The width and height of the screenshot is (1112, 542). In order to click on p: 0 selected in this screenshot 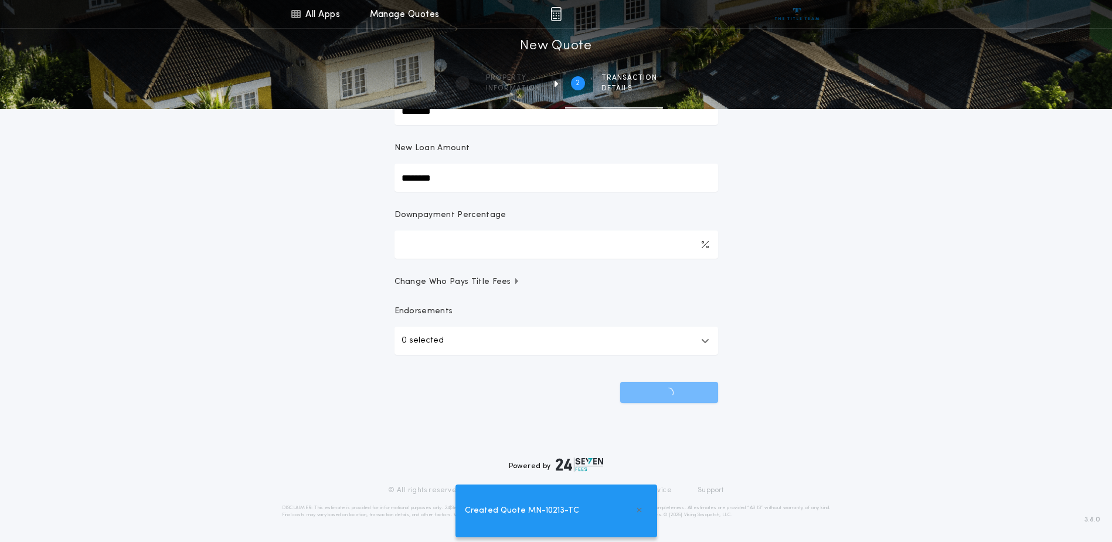, I will do `click(423, 341)`.